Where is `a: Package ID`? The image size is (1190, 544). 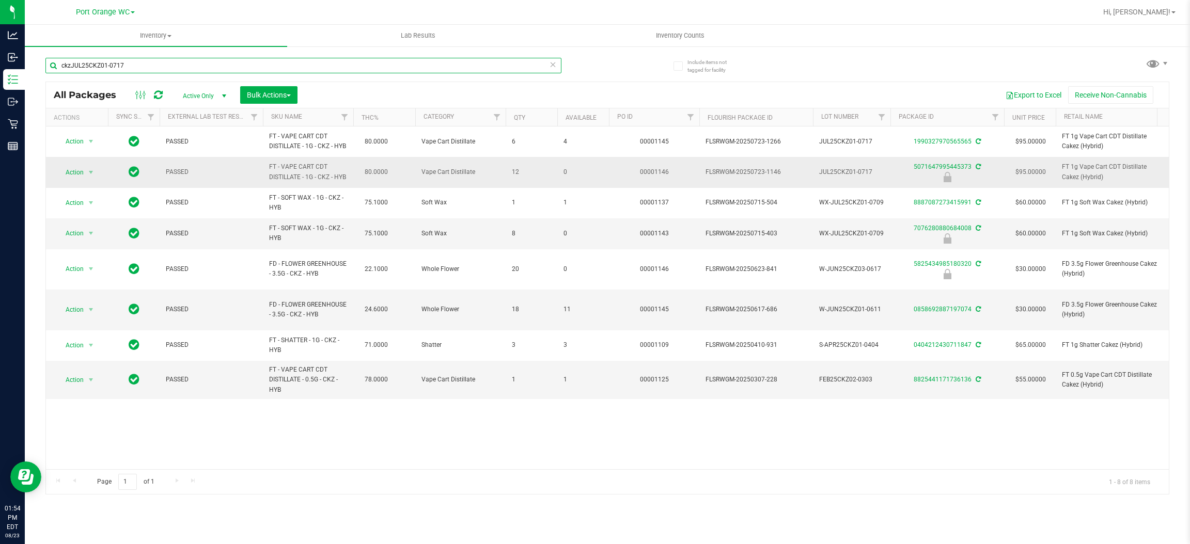
a: Package ID is located at coordinates (916, 117).